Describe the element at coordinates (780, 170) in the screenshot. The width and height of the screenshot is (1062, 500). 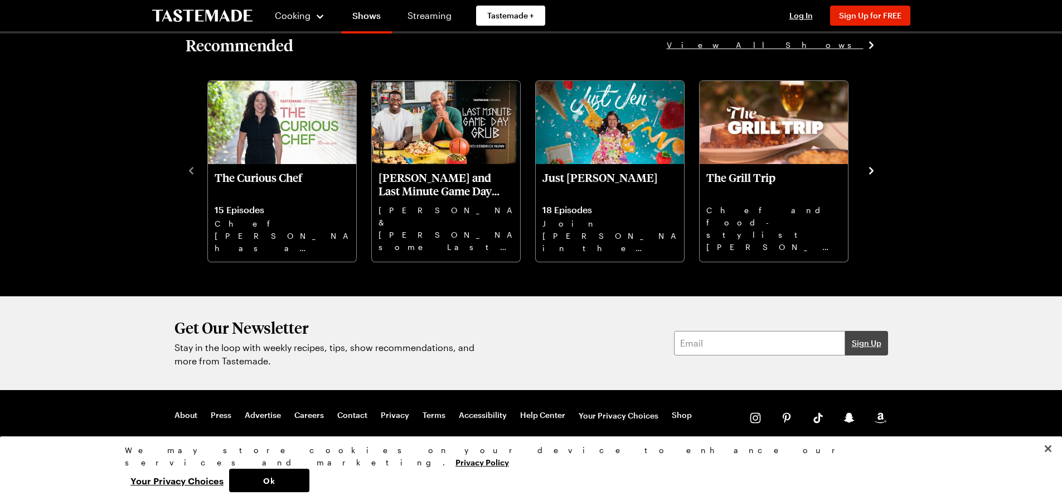
I see `div: 4 / 10` at that location.